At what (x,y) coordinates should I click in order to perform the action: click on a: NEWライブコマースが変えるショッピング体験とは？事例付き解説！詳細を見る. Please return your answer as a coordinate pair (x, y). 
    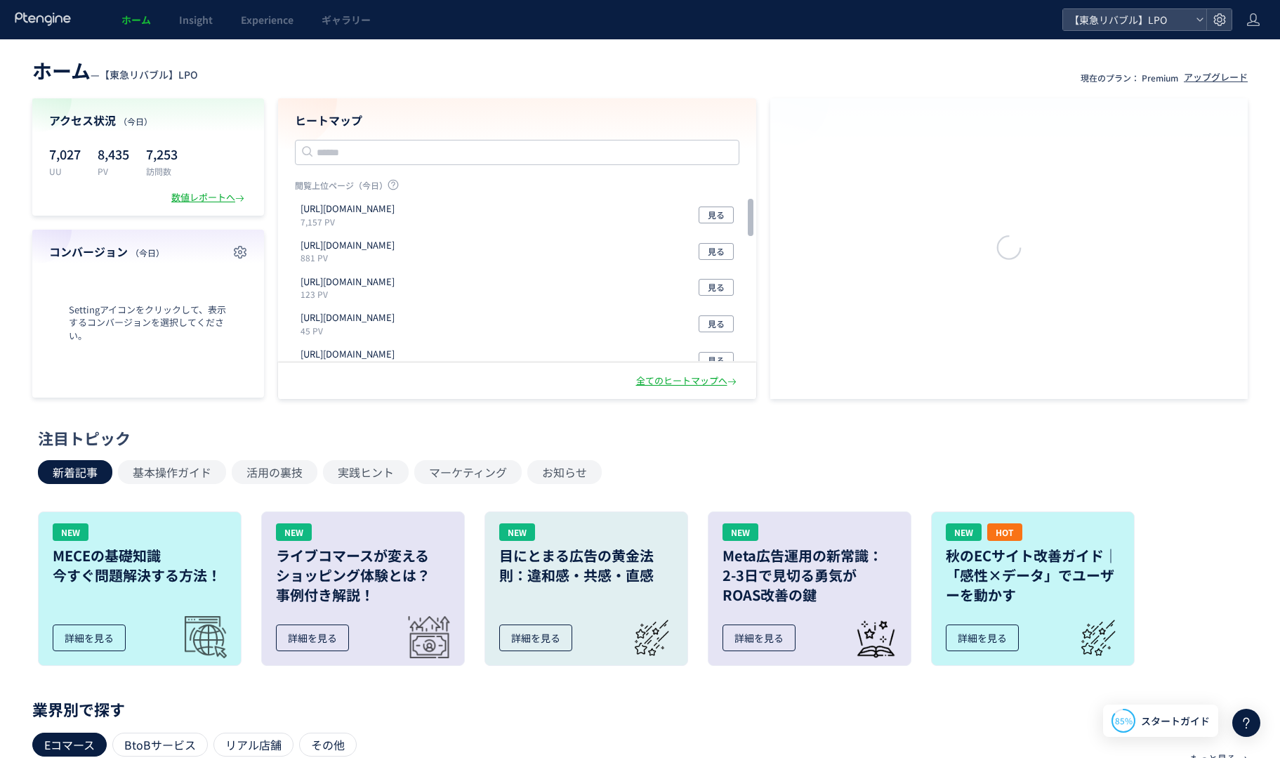
    Looking at the image, I should click on (363, 589).